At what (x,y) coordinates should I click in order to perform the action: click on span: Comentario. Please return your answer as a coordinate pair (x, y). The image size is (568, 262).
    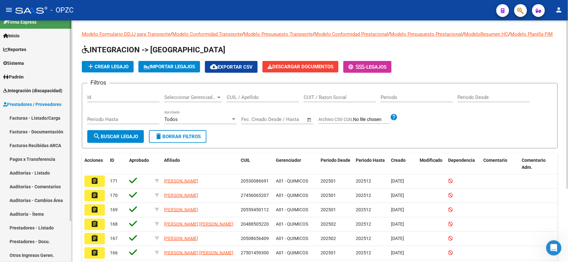
    Looking at the image, I should click on (495, 160).